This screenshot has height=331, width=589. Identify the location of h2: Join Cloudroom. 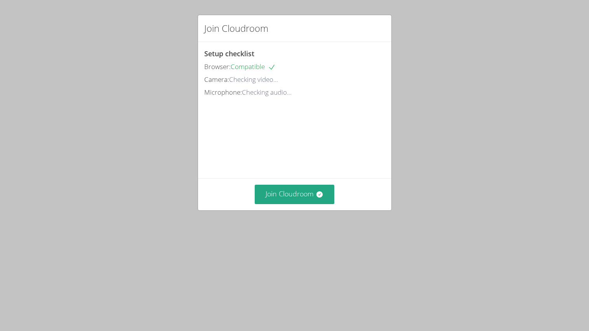
(236, 28).